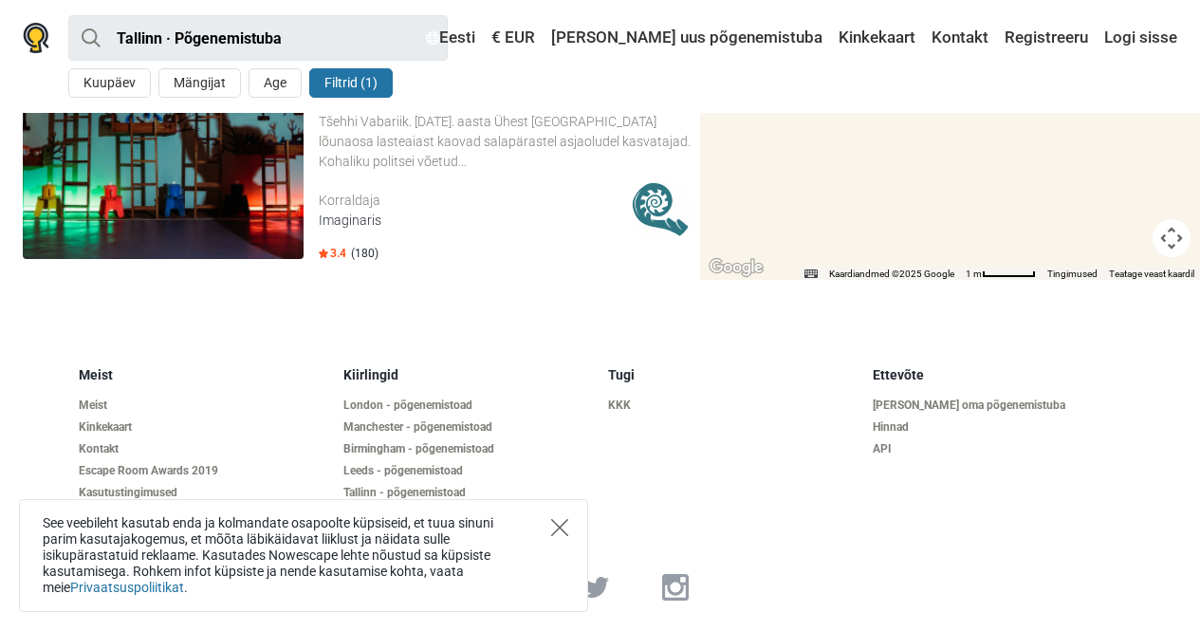  I want to click on span: 1 m, so click(973, 273).